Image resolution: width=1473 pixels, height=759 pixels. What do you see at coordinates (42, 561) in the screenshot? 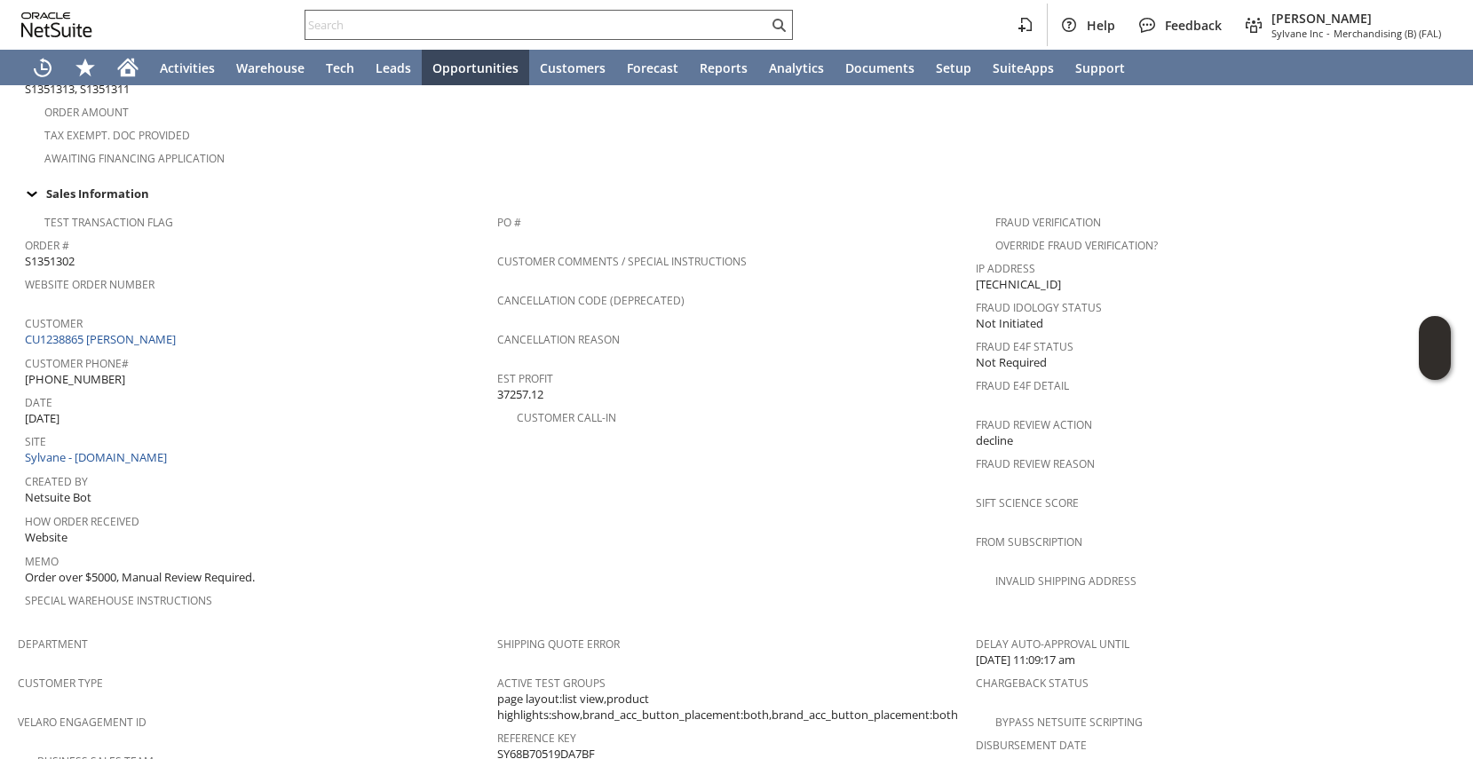
I see `a: Memo` at bounding box center [42, 561].